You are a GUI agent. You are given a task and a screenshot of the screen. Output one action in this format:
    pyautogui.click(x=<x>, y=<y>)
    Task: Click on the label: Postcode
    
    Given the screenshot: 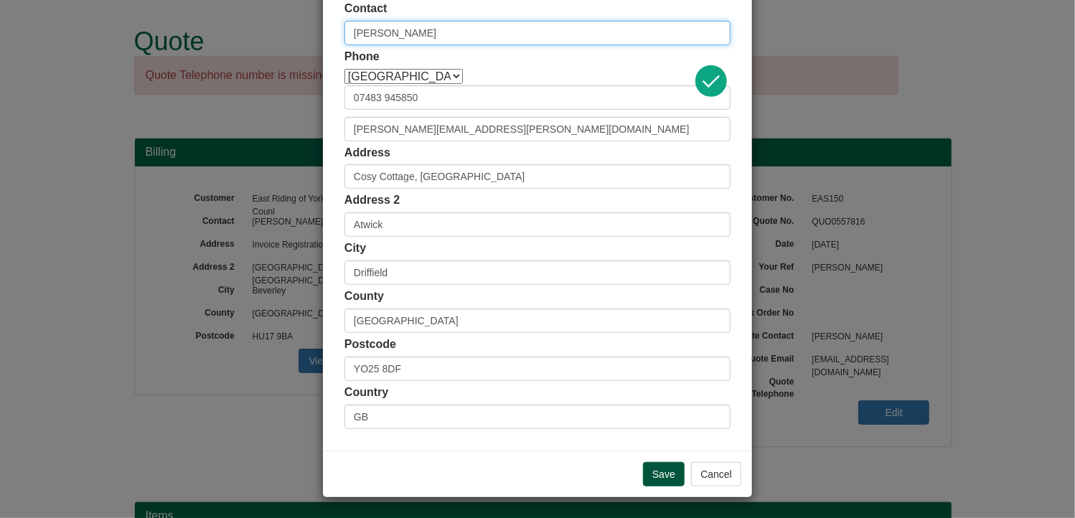 What is the action you would take?
    pyautogui.click(x=370, y=344)
    